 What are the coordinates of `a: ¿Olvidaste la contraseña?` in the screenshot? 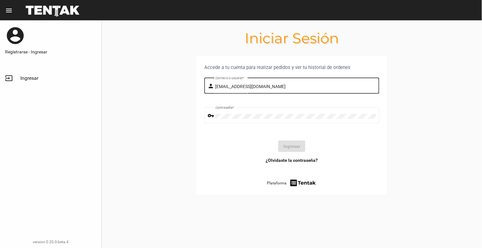 It's located at (291, 160).